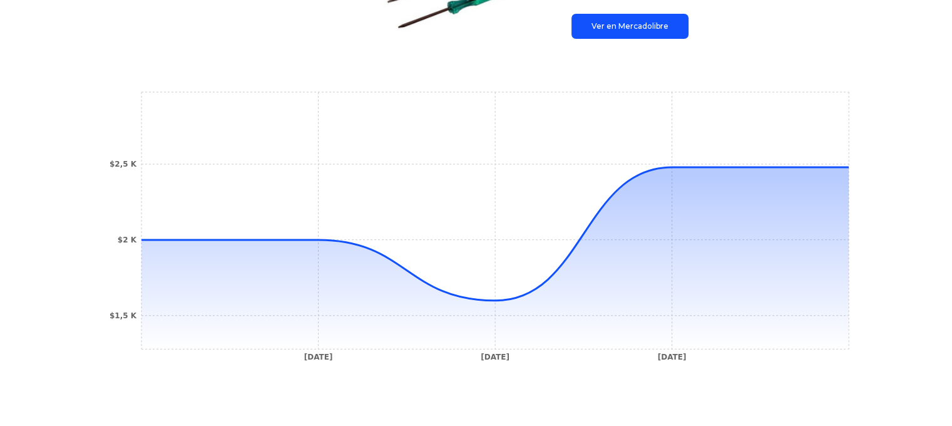  I want to click on tspan: $2,5 K, so click(123, 164).